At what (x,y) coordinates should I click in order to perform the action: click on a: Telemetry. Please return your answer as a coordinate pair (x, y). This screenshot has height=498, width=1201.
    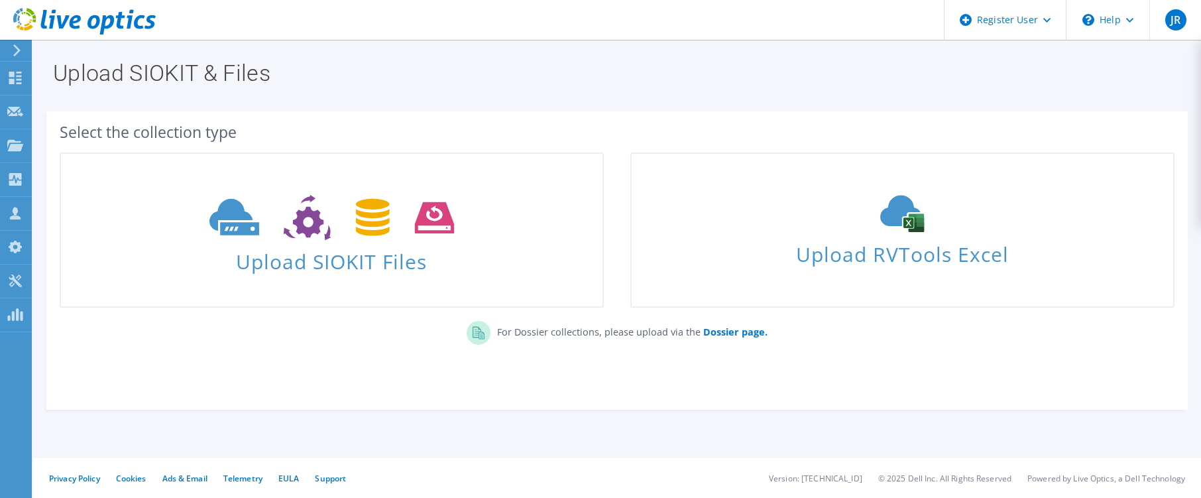
    Looking at the image, I should click on (243, 478).